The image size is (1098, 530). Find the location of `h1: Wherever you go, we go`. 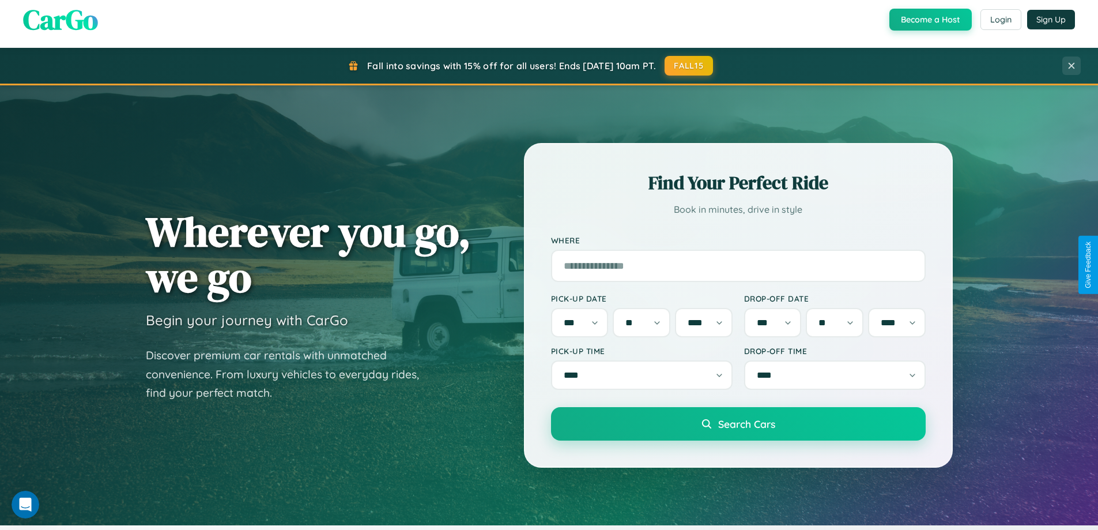

h1: Wherever you go, we go is located at coordinates (308, 254).